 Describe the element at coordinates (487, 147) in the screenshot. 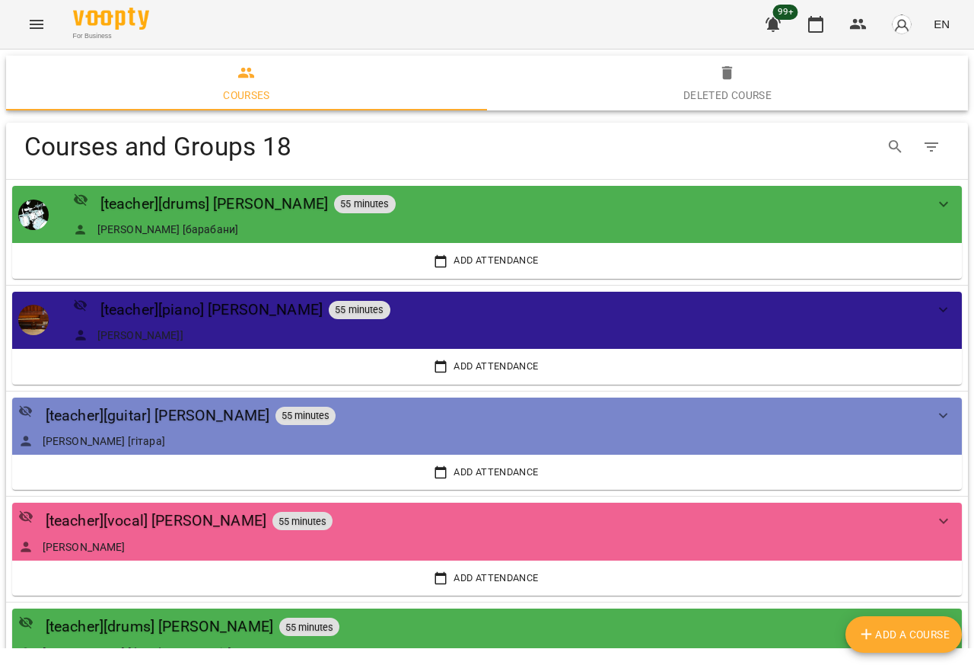

I see `div: Table Toolbar` at that location.